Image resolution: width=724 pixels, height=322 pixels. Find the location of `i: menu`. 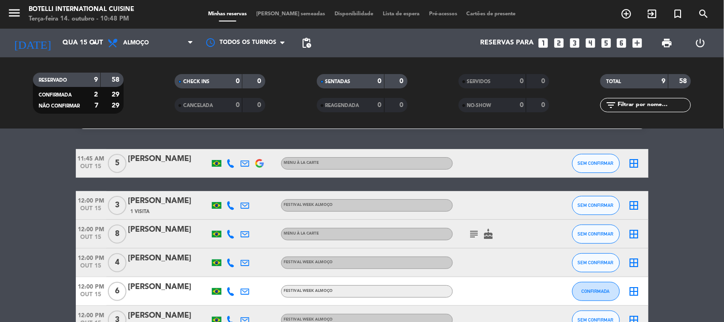

i: menu is located at coordinates (14, 13).